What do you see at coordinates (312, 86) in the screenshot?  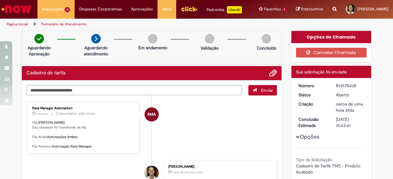 I see `dt: Número` at bounding box center [312, 86].